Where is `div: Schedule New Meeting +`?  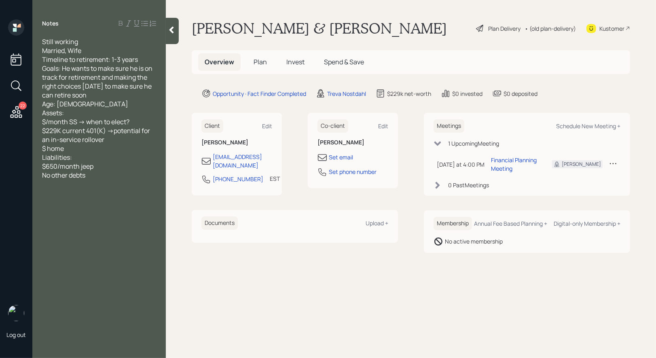 div: Schedule New Meeting + is located at coordinates (588, 126).